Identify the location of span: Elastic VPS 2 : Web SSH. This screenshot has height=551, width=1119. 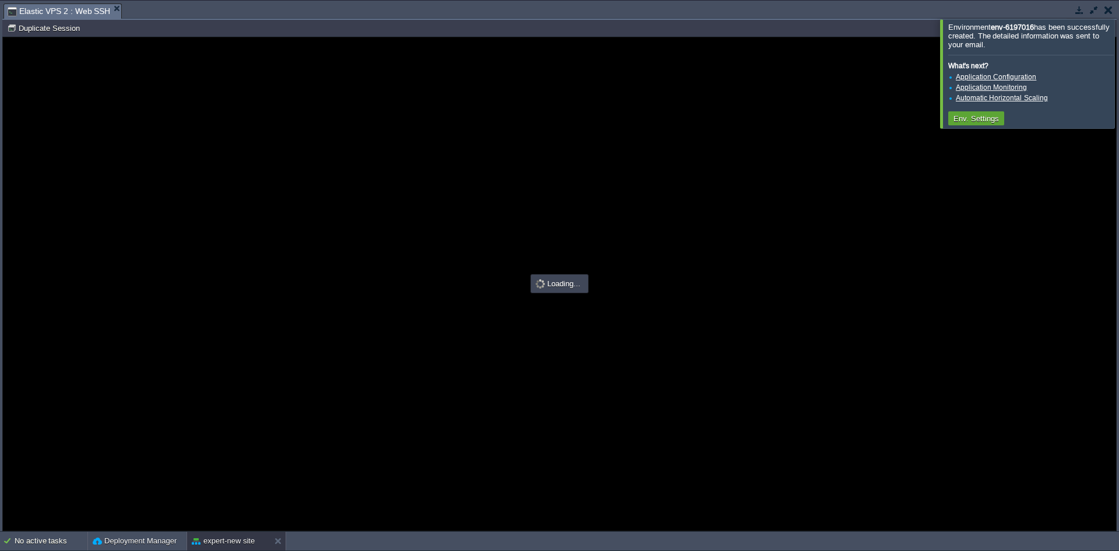
(59, 11).